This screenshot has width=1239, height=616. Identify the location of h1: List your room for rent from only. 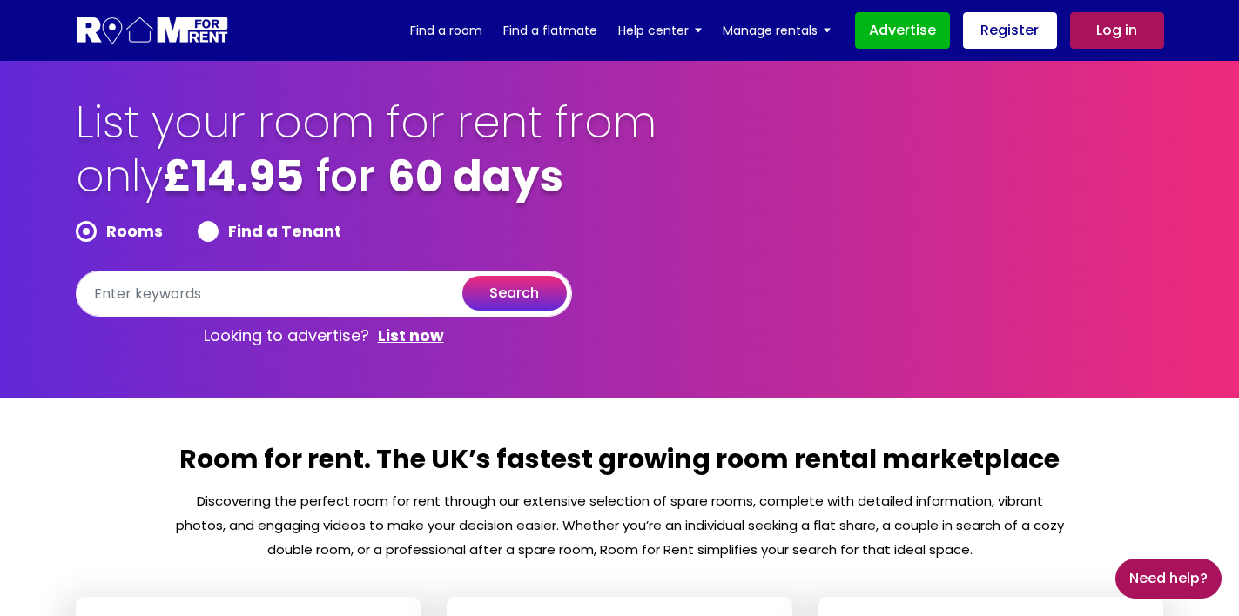
(367, 158).